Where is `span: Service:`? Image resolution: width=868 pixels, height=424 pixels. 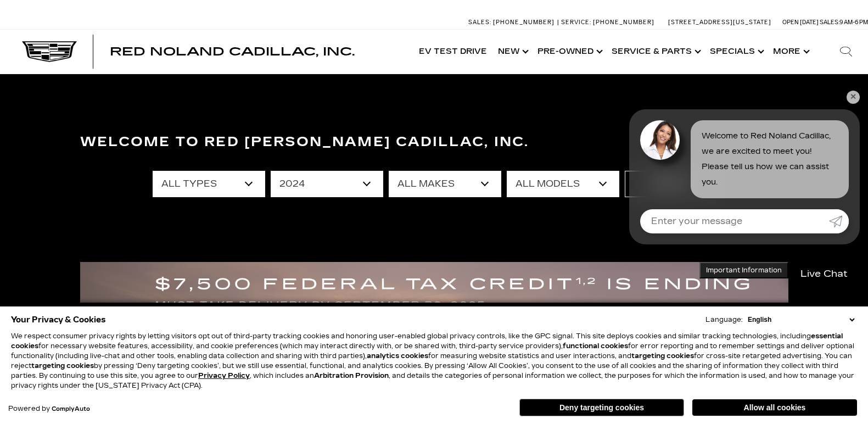 span: Service: is located at coordinates (576, 22).